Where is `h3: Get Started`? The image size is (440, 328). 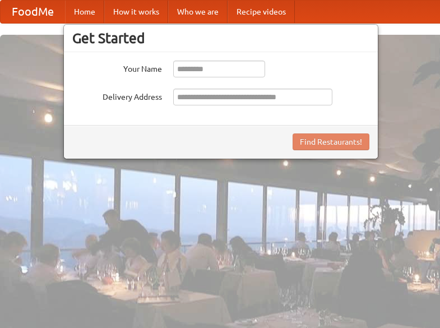
h3: Get Started is located at coordinates (221, 38).